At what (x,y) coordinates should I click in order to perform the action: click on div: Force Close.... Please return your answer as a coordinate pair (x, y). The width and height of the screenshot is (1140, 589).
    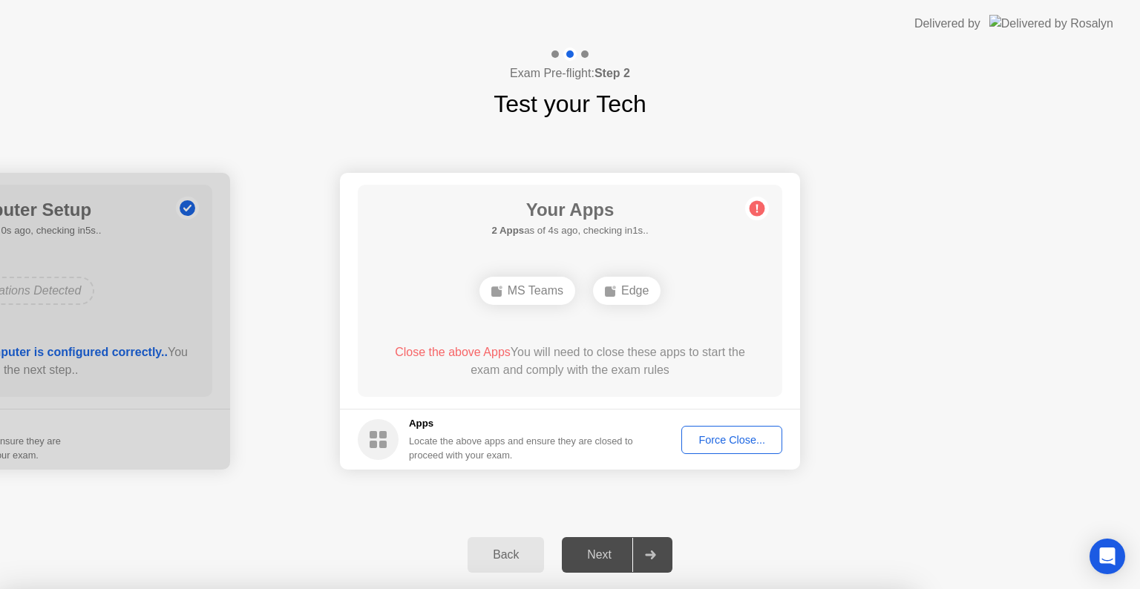
    Looking at the image, I should click on (732, 440).